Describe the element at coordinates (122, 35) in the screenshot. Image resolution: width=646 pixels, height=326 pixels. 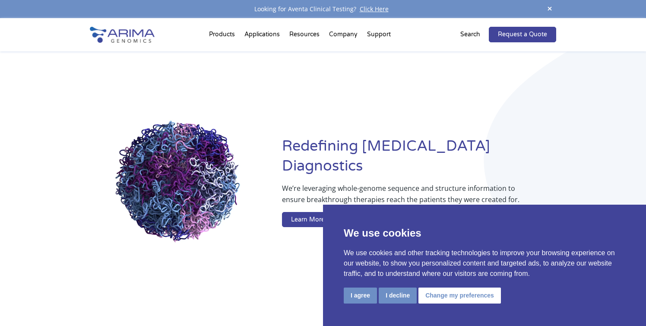
I see `img: Arima-Genomics-logo` at that location.